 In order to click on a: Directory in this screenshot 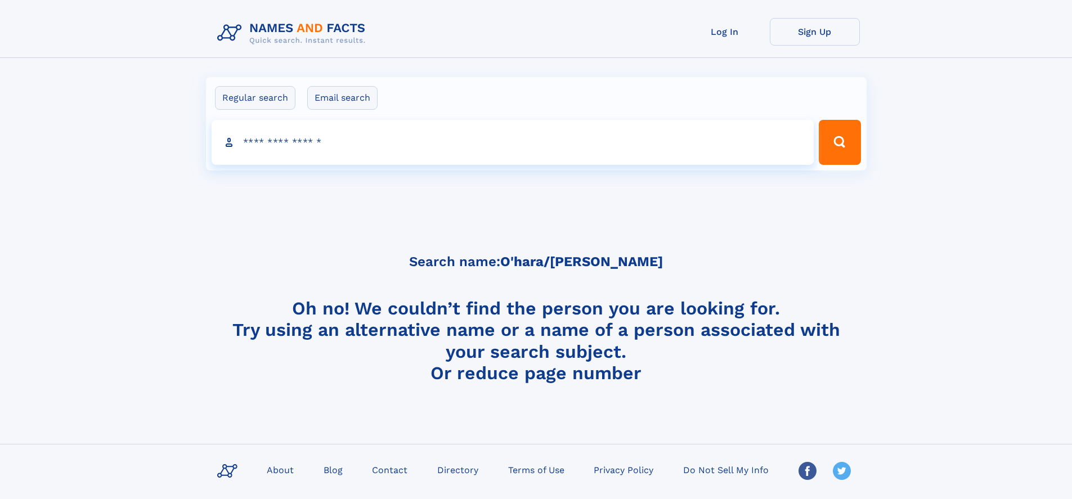, I will do `click(458, 469)`.